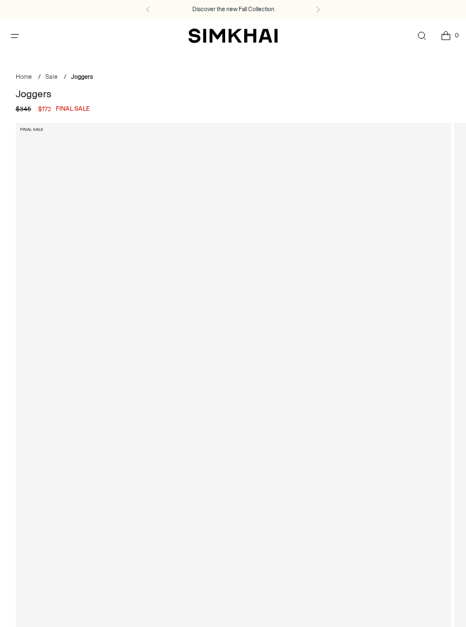 The width and height of the screenshot is (466, 627). Describe the element at coordinates (233, 77) in the screenshot. I see `nav: breadcrumbs` at that location.